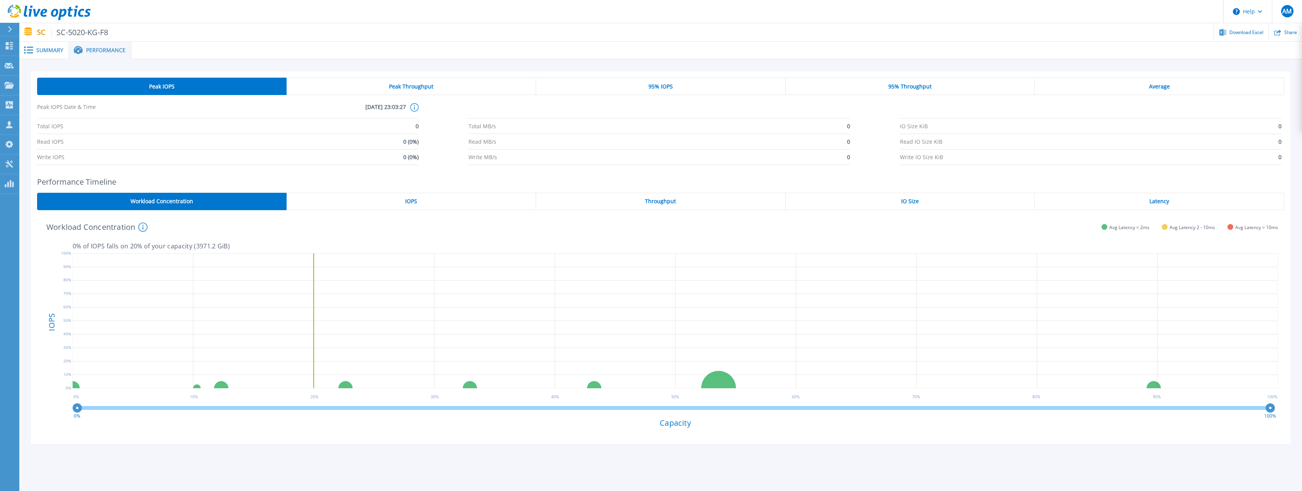 The image size is (1302, 491). I want to click on span: Download Excel, so click(1246, 32).